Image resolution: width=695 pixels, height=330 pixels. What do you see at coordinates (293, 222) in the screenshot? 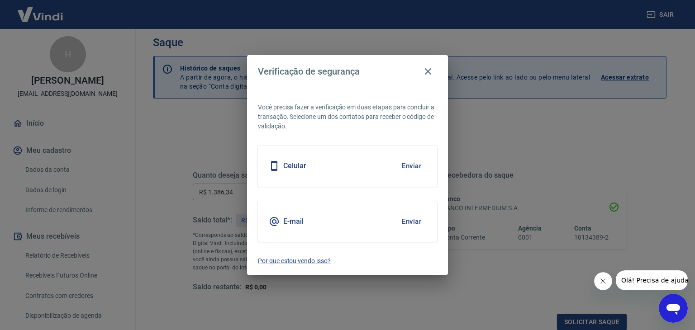
I see `h5: E-mail` at bounding box center [293, 222].